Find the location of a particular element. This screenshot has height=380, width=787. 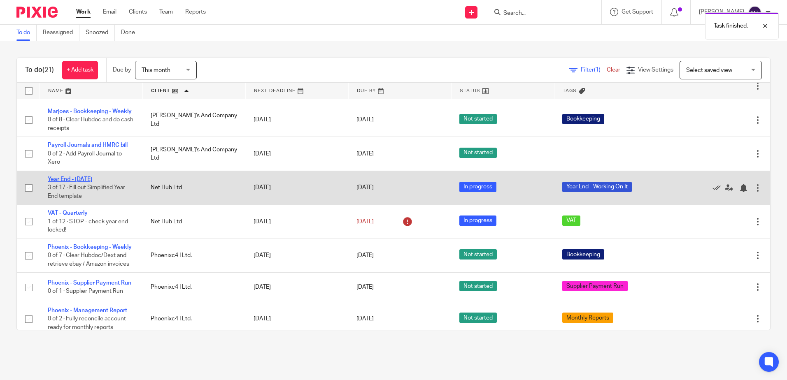

span: 0 of 2 · Fully reconcile account ready for monthly reports is located at coordinates (87, 323).